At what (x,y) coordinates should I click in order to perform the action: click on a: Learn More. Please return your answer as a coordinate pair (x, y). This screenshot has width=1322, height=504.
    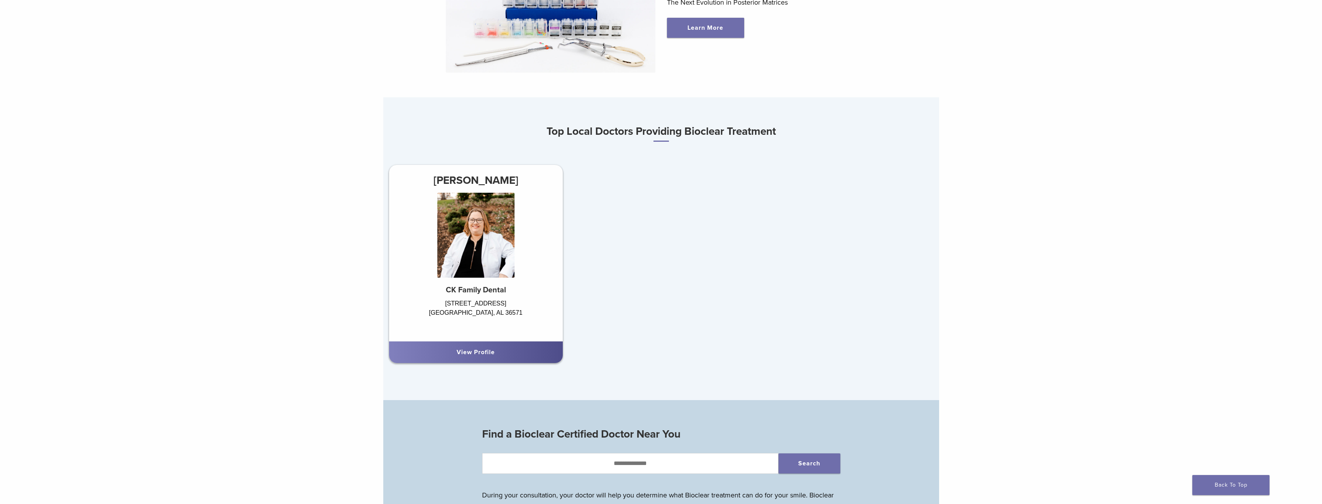
    Looking at the image, I should click on (705, 28).